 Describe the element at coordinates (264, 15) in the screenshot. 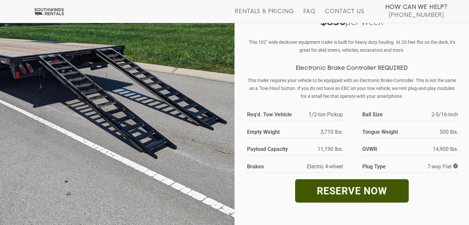

I see `a: Rentals & Pricing` at that location.